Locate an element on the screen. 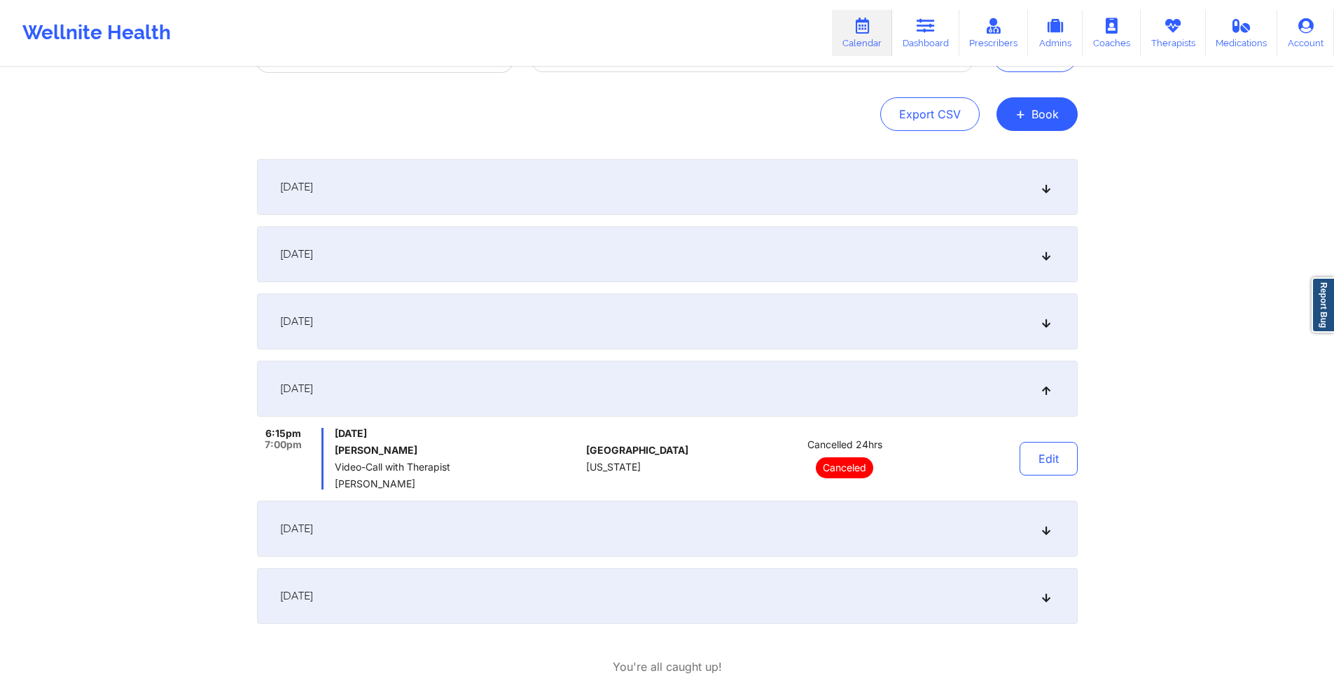 Image resolution: width=1334 pixels, height=694 pixels. span: 7:00pm is located at coordinates (283, 445).